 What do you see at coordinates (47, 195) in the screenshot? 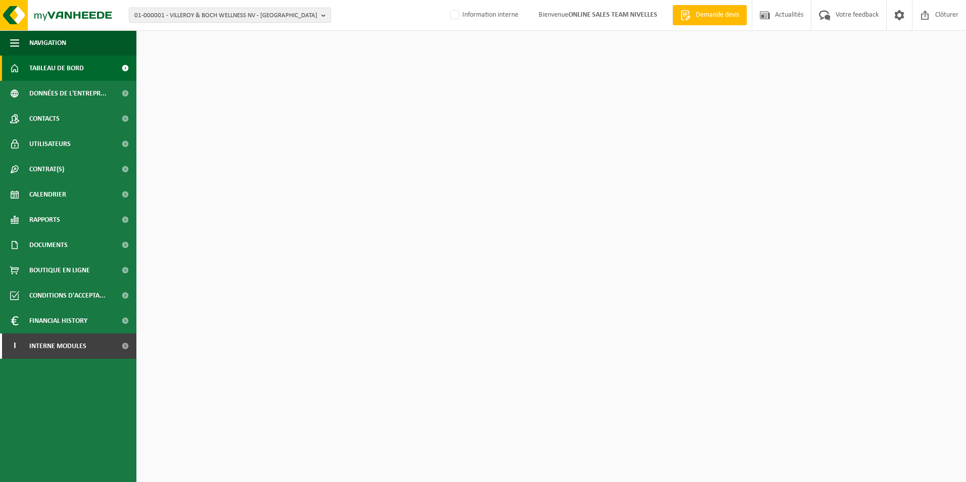
I see `span: Calendrier` at bounding box center [47, 195].